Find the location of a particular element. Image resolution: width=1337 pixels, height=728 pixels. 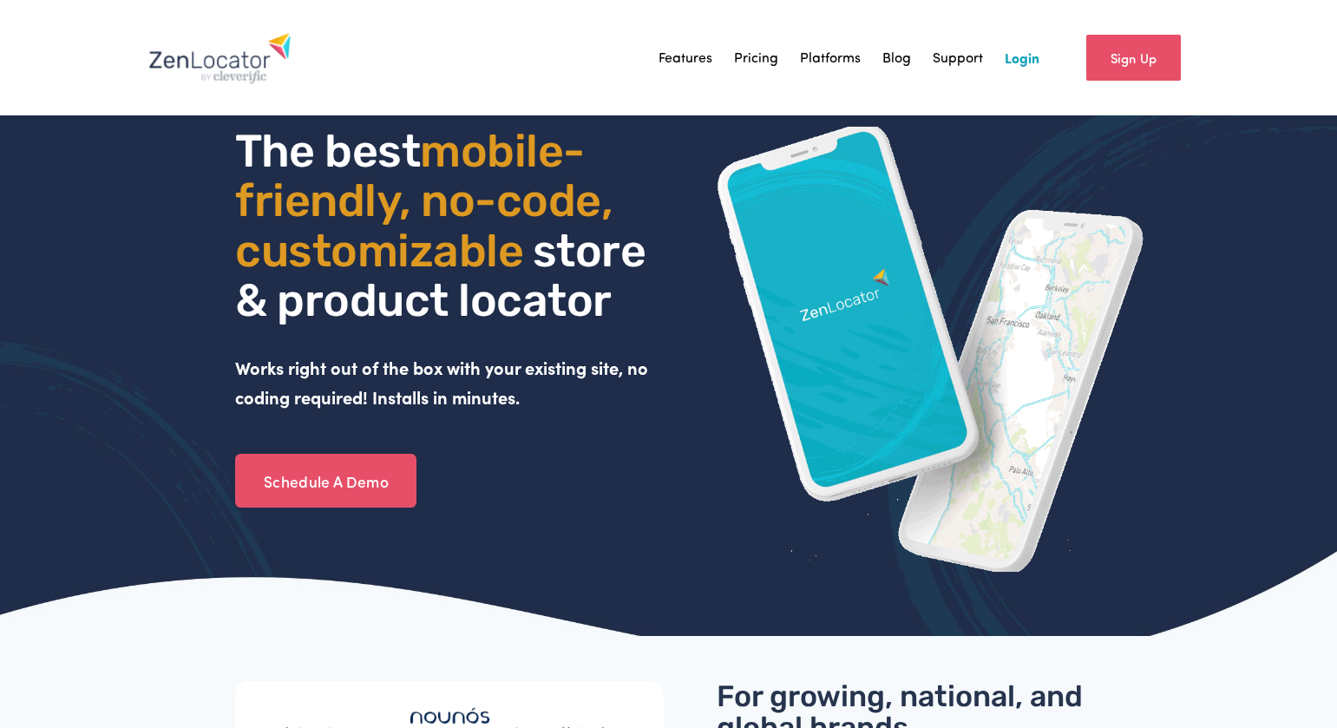

a: Features is located at coordinates (685, 57).